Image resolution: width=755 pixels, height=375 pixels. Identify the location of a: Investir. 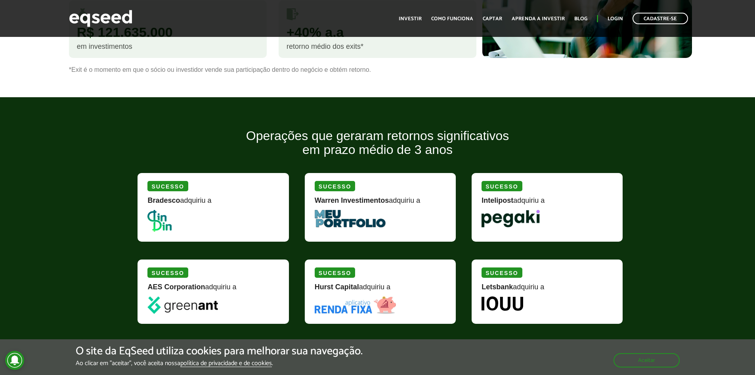
(410, 19).